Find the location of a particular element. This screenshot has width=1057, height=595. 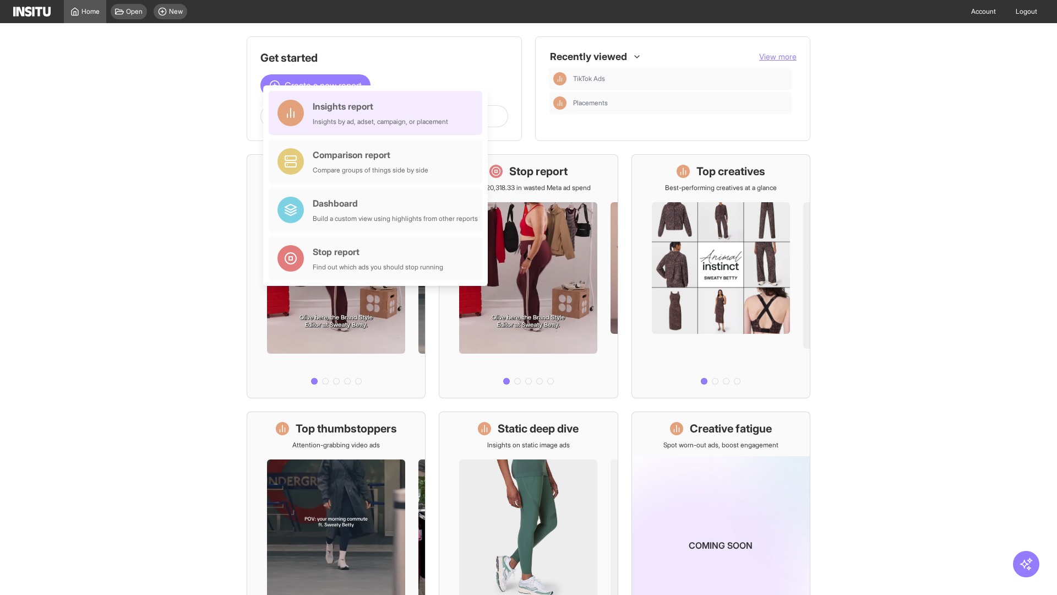

p: Save £20,318.33 in wasted Meta ad spend is located at coordinates (529, 188).